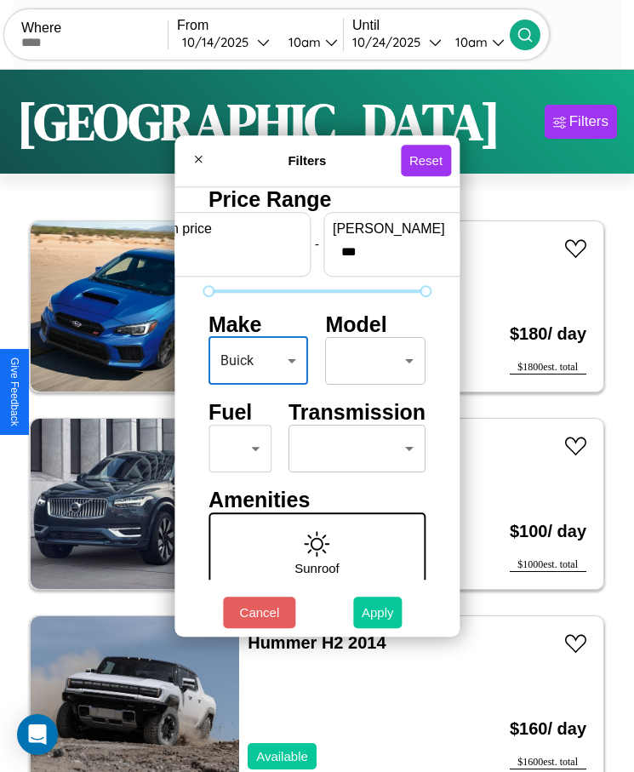 This screenshot has height=772, width=634. Describe the element at coordinates (307, 160) in the screenshot. I see `h4: Filters` at that location.